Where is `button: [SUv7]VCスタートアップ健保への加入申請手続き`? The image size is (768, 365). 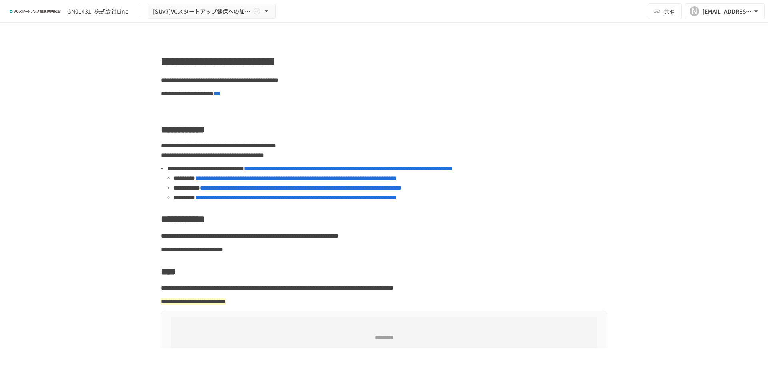 button: [SUv7]VCスタートアップ健保への加入申請手続き is located at coordinates (212, 11).